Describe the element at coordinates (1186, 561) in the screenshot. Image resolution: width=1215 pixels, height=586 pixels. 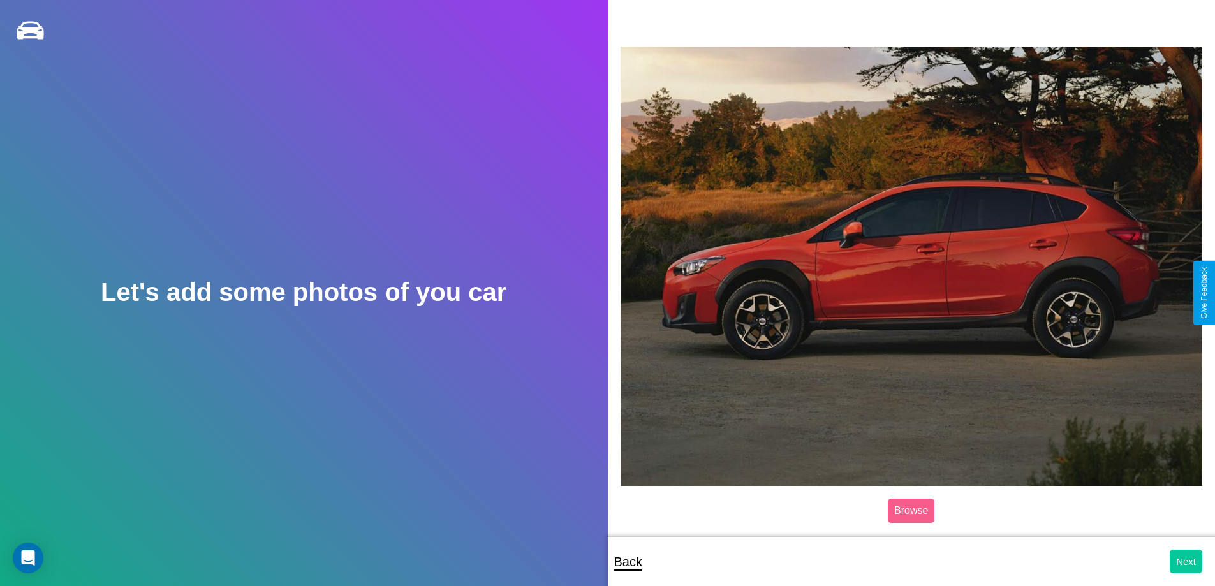
I see `button: Next` at that location.